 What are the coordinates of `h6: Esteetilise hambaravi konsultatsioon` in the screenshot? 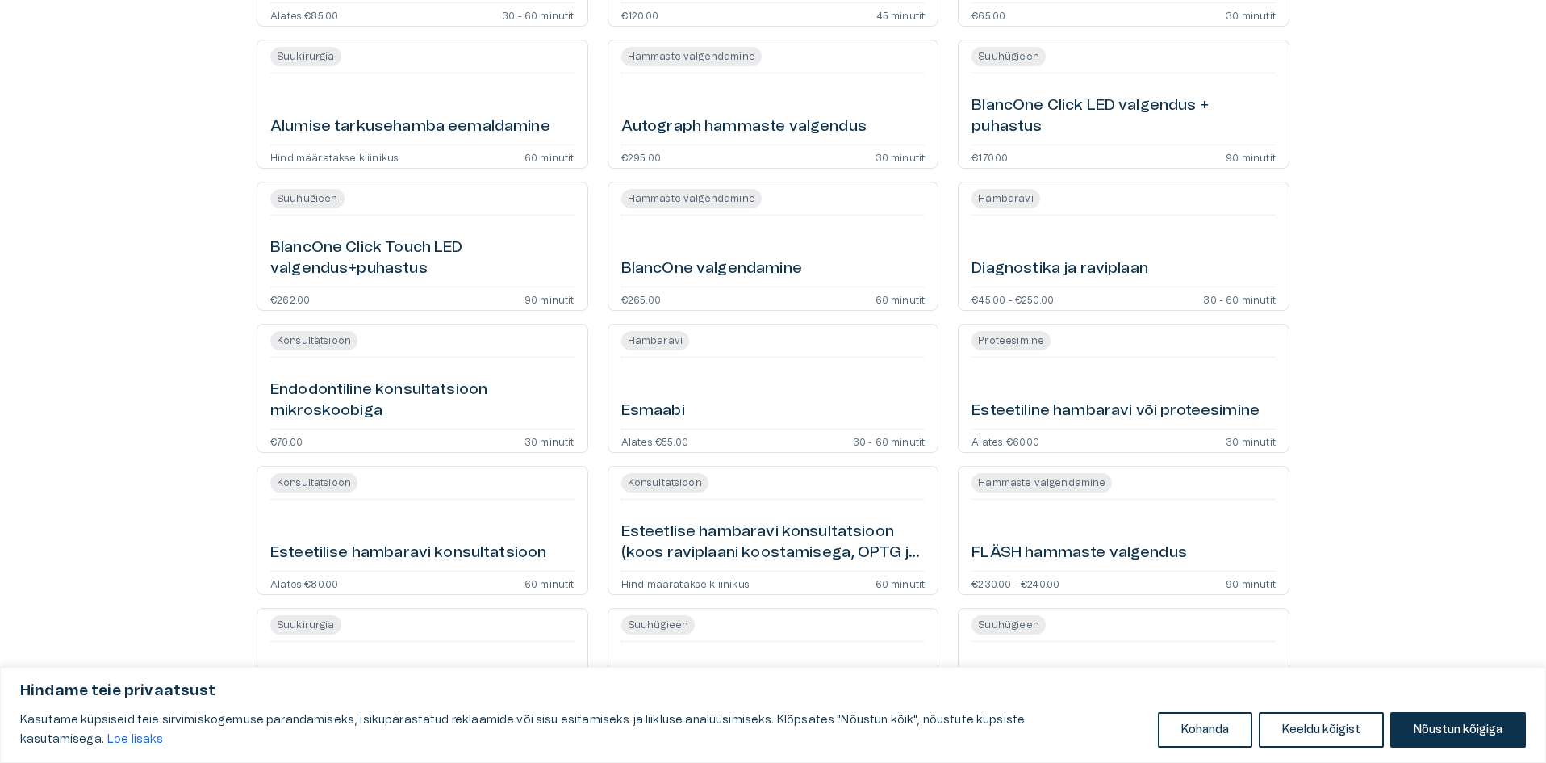 It's located at (408, 553).